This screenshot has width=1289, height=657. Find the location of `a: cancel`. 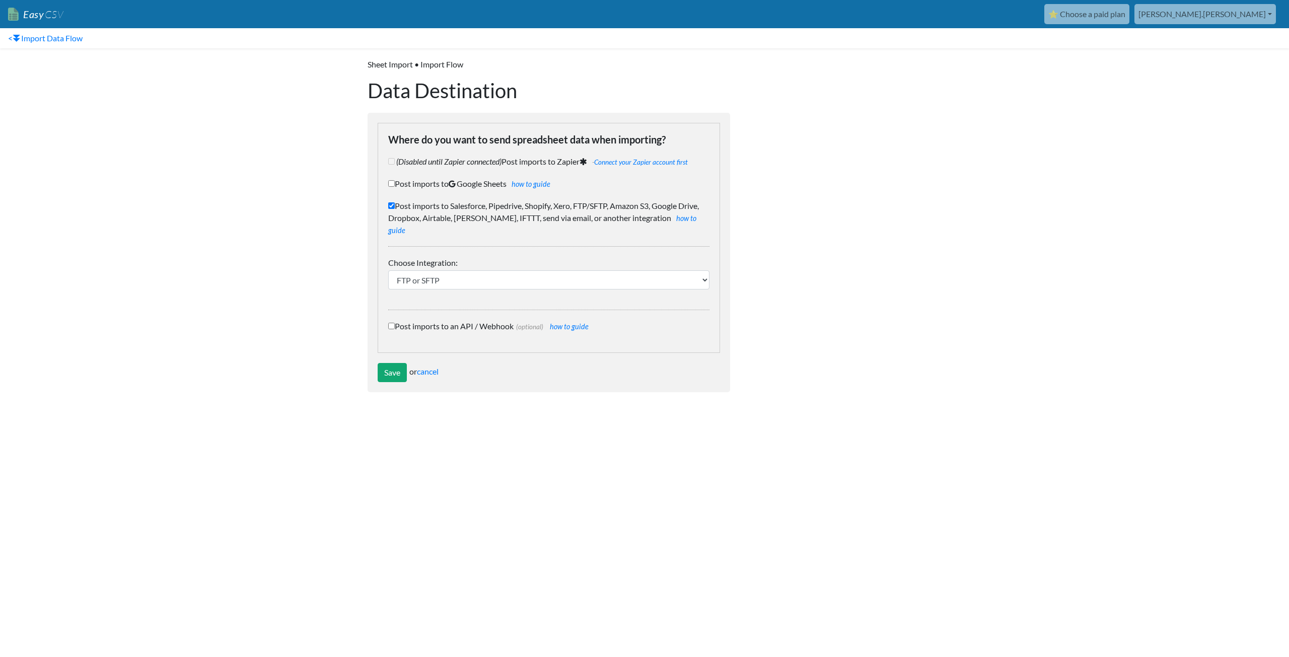

a: cancel is located at coordinates (428, 371).